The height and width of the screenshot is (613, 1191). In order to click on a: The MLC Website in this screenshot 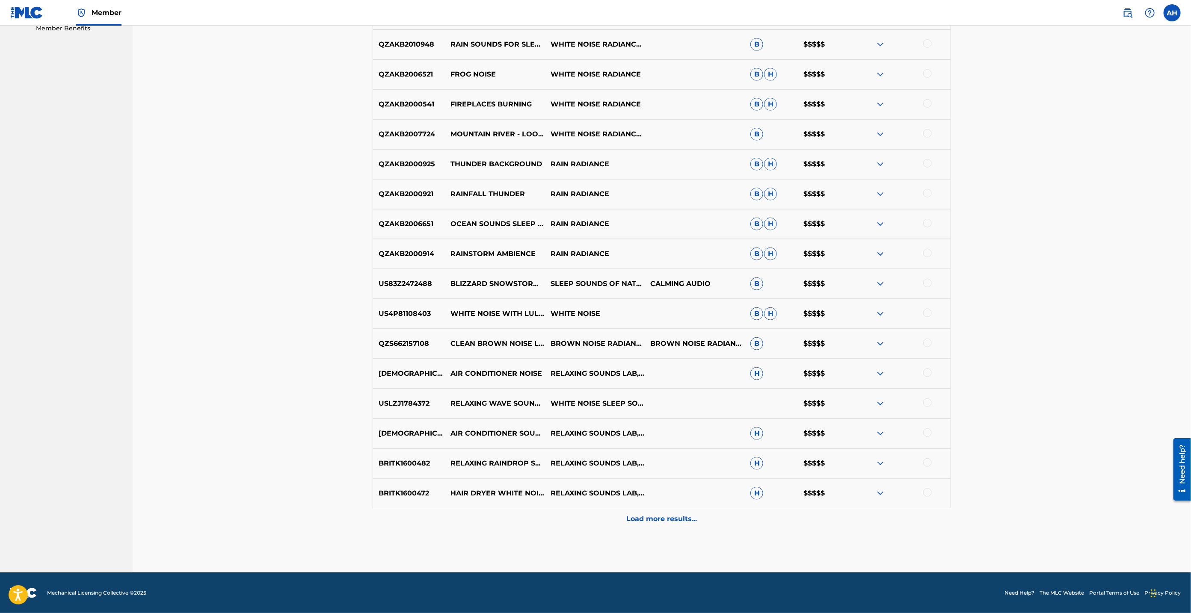, I will do `click(1062, 593)`.